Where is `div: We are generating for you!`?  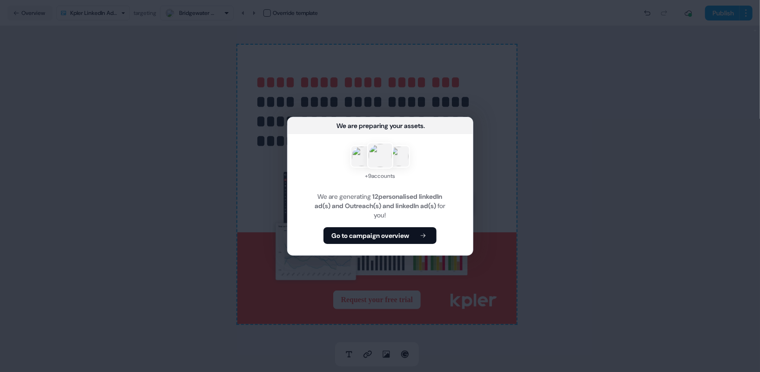 div: We are generating for you! is located at coordinates (380, 206).